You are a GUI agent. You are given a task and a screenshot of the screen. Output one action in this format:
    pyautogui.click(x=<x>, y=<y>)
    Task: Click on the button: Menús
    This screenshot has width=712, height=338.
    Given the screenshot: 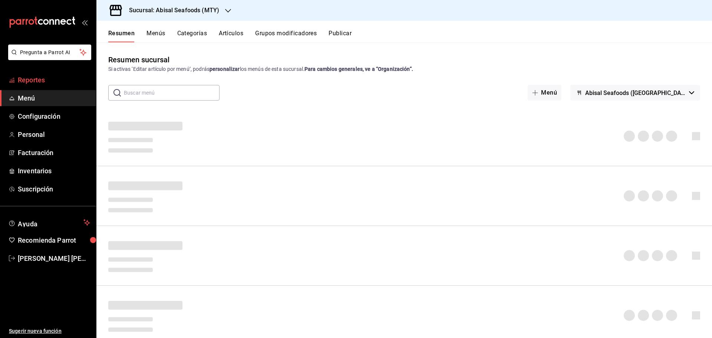 What is the action you would take?
    pyautogui.click(x=156, y=36)
    